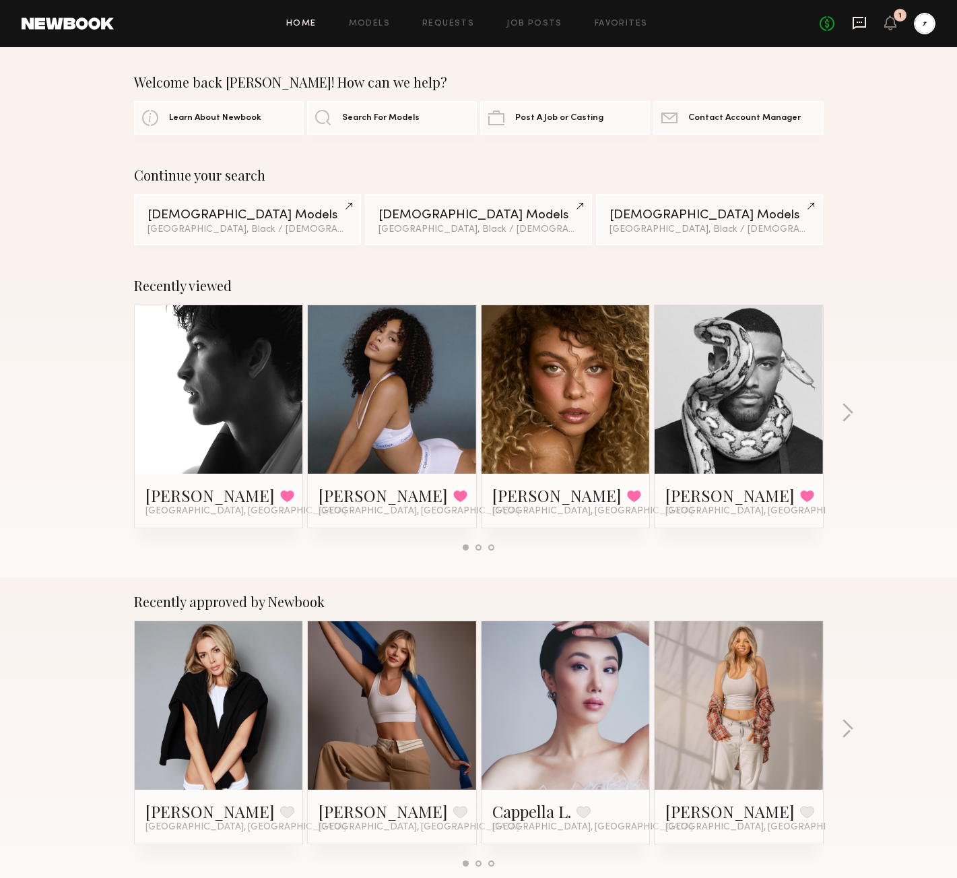 The image size is (957, 878). What do you see at coordinates (479, 601) in the screenshot?
I see `div: Recently approved by Newbook` at bounding box center [479, 601].